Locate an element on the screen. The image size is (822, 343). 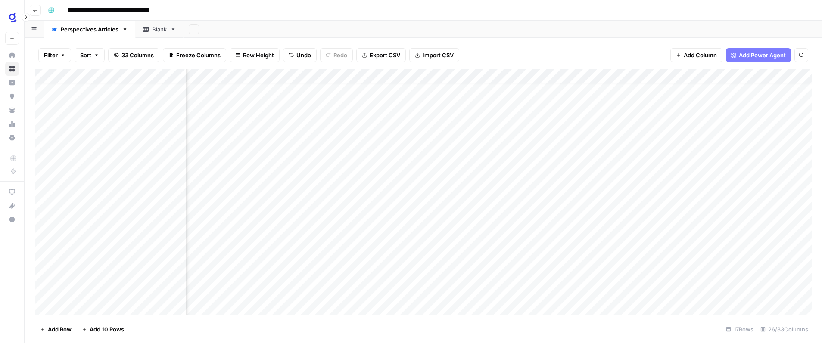
button: Undo is located at coordinates (300, 55).